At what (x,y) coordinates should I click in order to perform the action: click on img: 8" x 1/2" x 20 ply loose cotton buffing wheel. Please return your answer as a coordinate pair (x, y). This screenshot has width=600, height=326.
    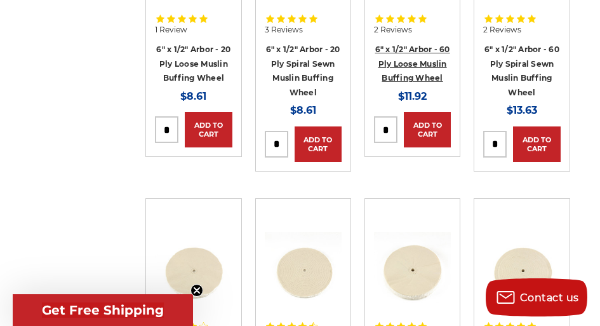
    Looking at the image, I should click on (193, 270).